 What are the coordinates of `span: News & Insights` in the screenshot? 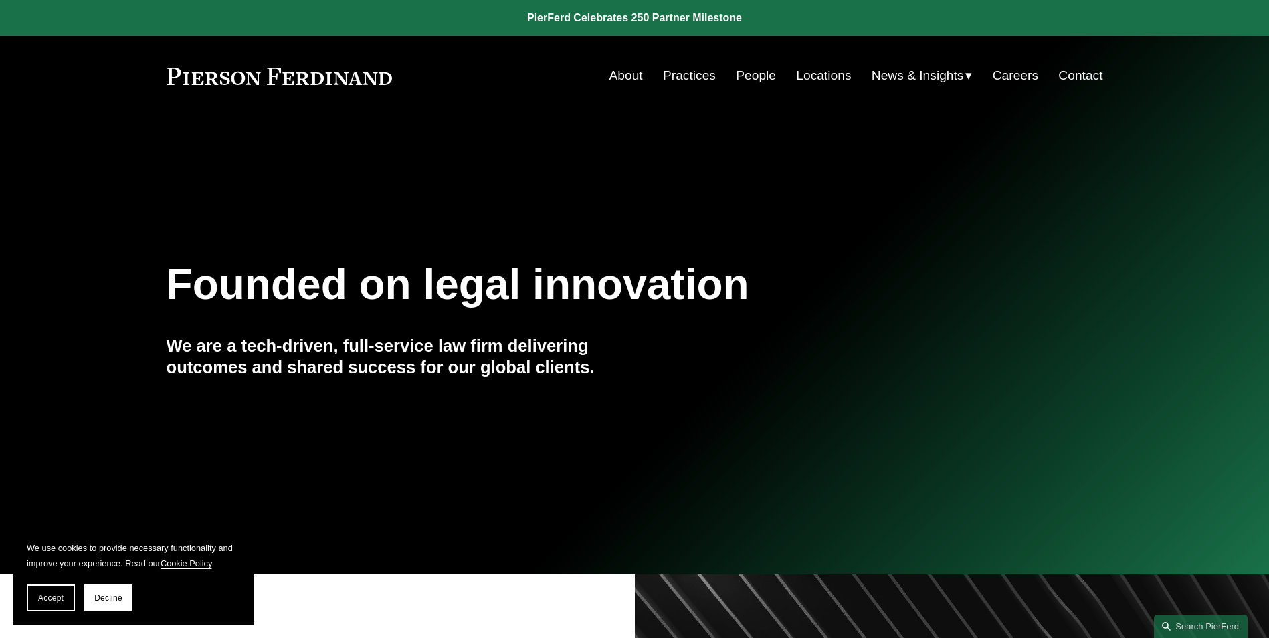 It's located at (918, 76).